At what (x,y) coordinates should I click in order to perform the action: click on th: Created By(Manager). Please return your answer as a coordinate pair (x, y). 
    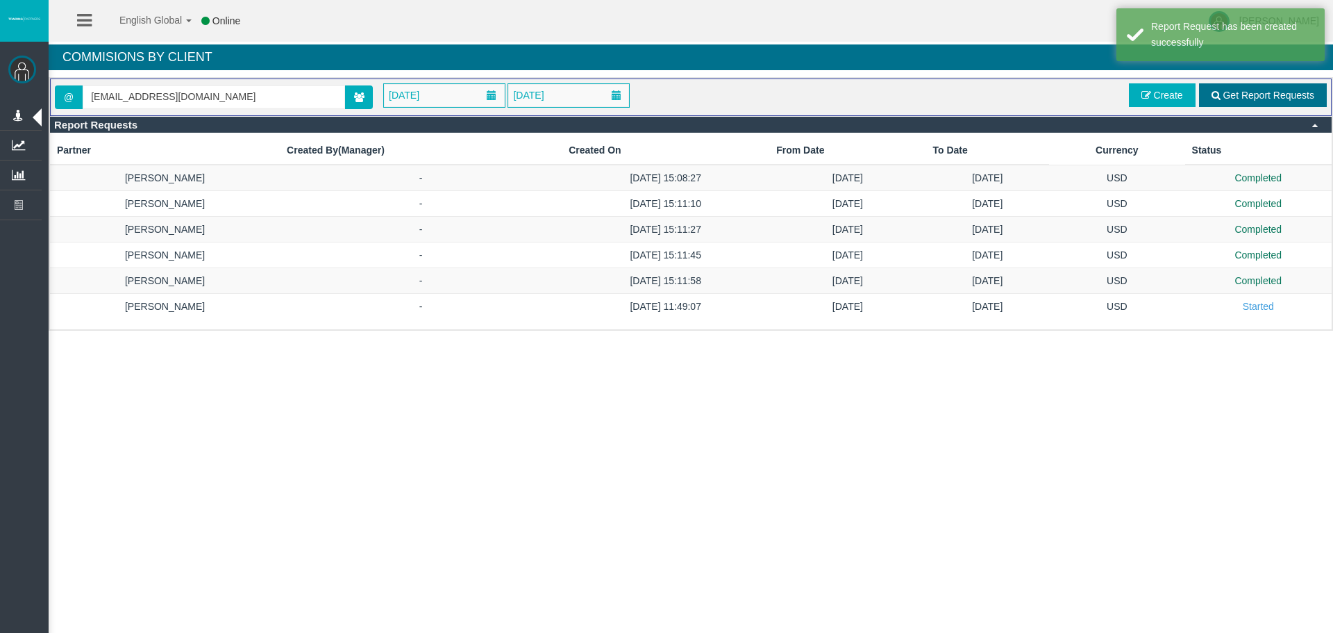
    Looking at the image, I should click on (421, 150).